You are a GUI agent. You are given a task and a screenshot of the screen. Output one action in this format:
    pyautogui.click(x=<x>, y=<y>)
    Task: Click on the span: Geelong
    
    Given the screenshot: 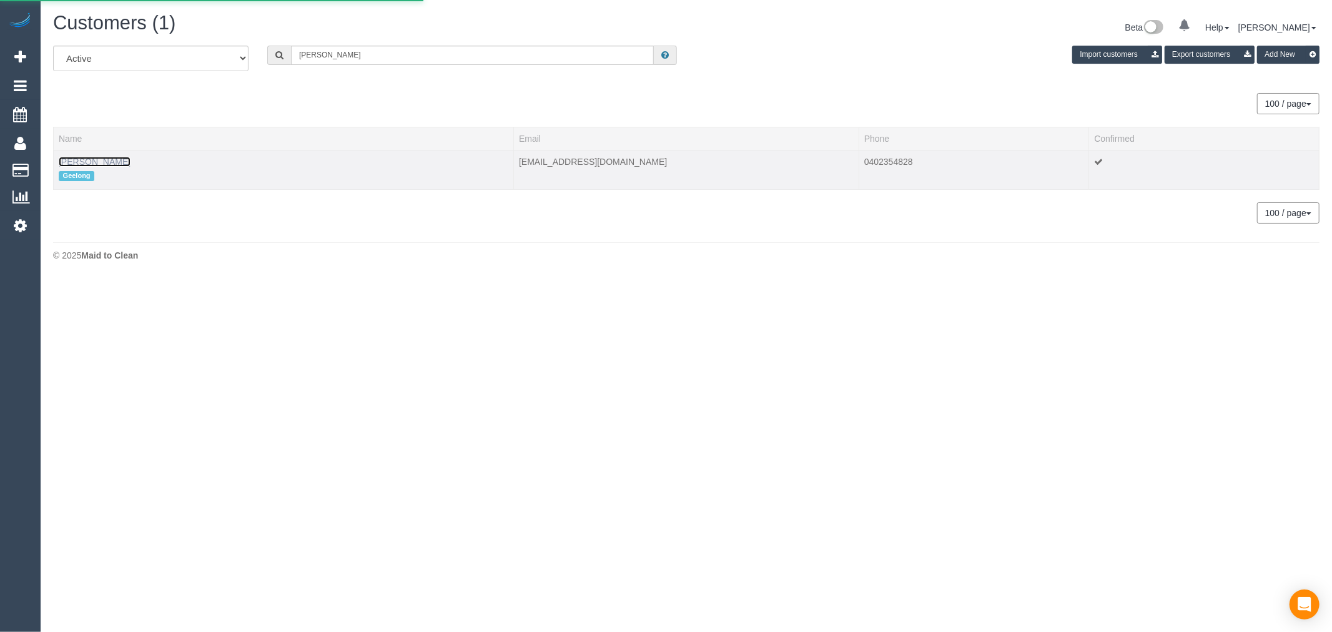 What is the action you would take?
    pyautogui.click(x=76, y=176)
    